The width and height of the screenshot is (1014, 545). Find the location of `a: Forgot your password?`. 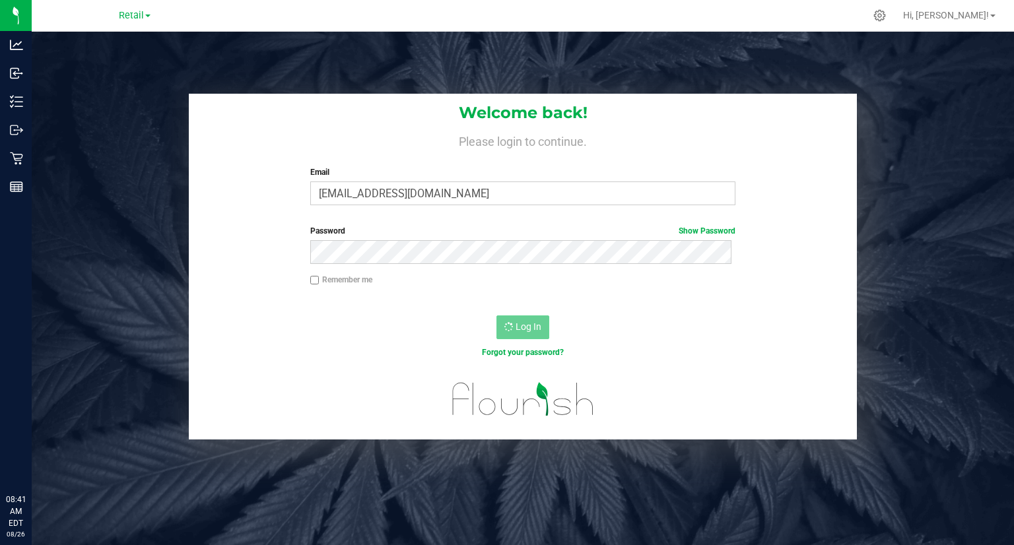

a: Forgot your password? is located at coordinates (523, 353).